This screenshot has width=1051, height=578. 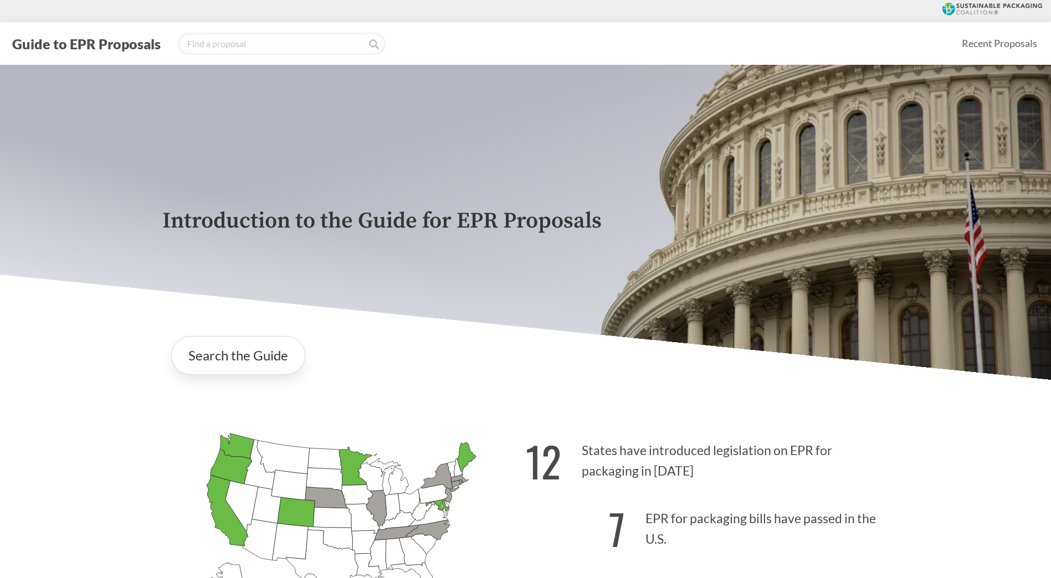 I want to click on p: EPR for packaging bills have passed in the U.S., so click(x=708, y=526).